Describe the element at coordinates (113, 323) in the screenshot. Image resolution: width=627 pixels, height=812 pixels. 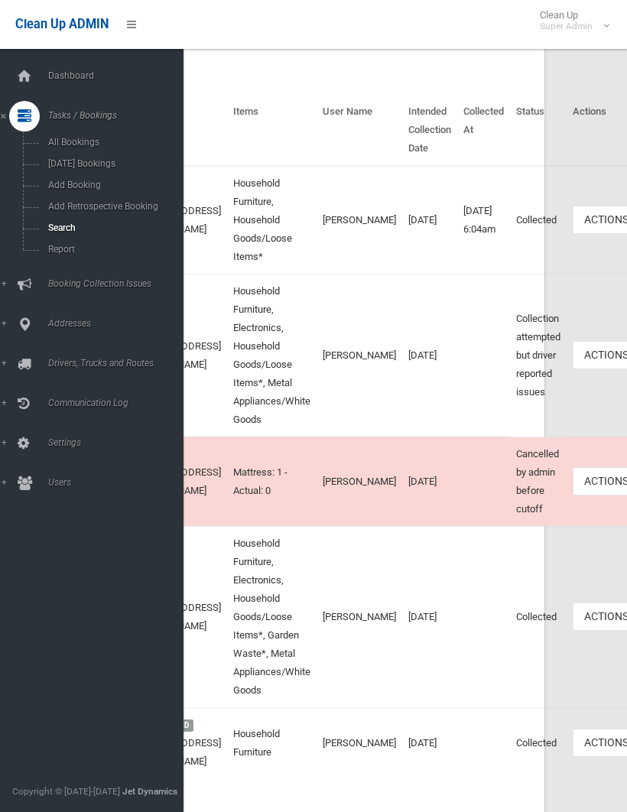
I see `span: Addresses` at that location.